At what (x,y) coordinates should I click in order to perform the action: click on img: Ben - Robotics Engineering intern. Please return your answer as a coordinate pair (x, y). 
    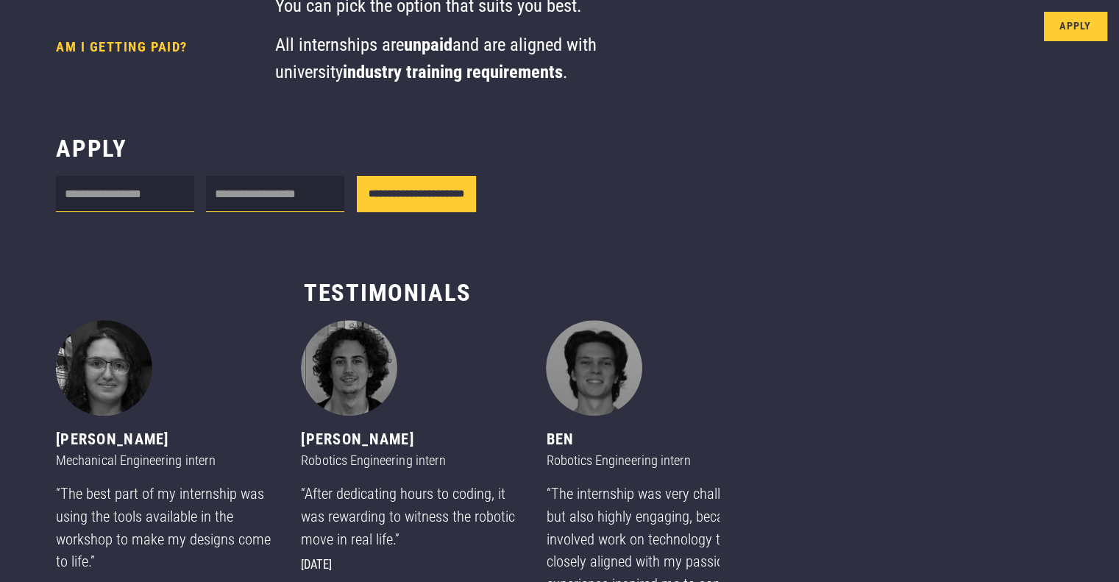
    Looking at the image, I should click on (594, 368).